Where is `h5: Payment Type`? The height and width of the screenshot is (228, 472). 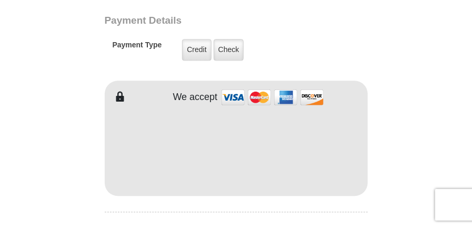 h5: Payment Type is located at coordinates (137, 47).